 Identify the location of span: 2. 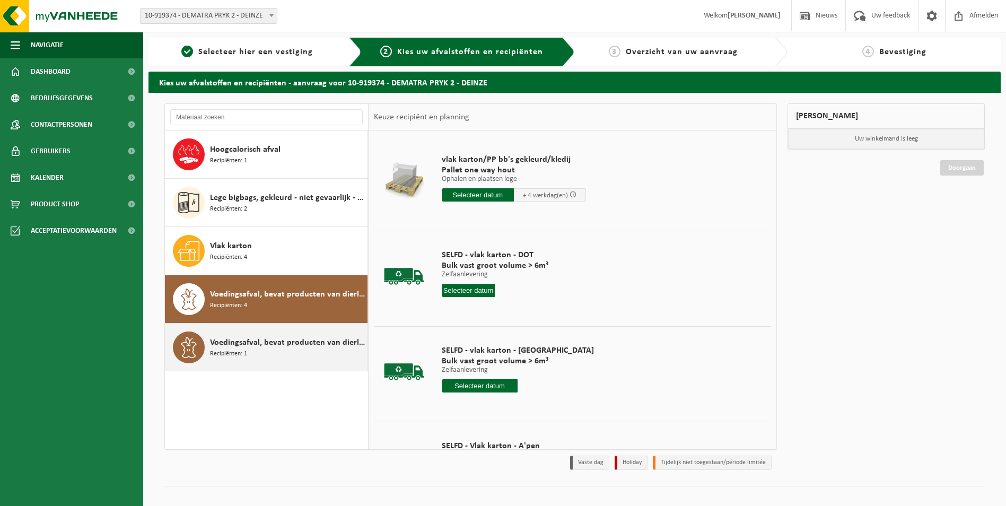
(386, 51).